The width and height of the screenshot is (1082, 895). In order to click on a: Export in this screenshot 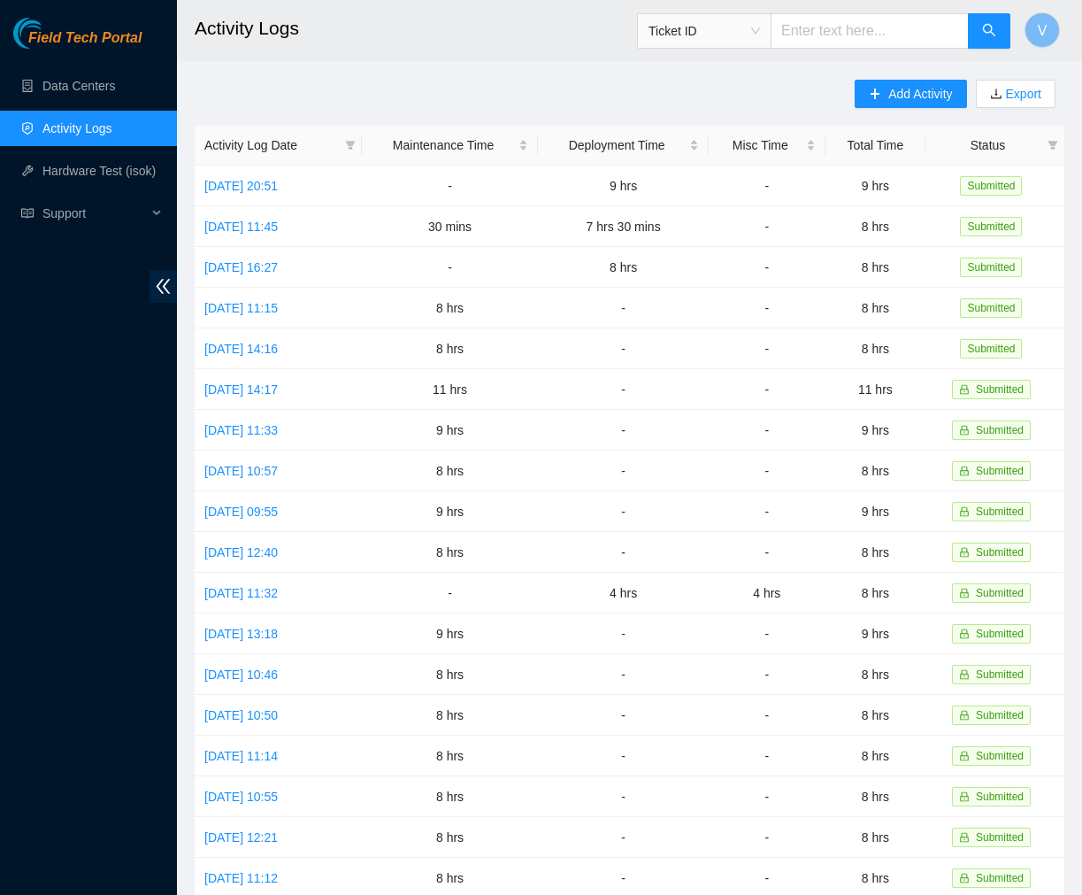, I will do `click(1022, 94)`.